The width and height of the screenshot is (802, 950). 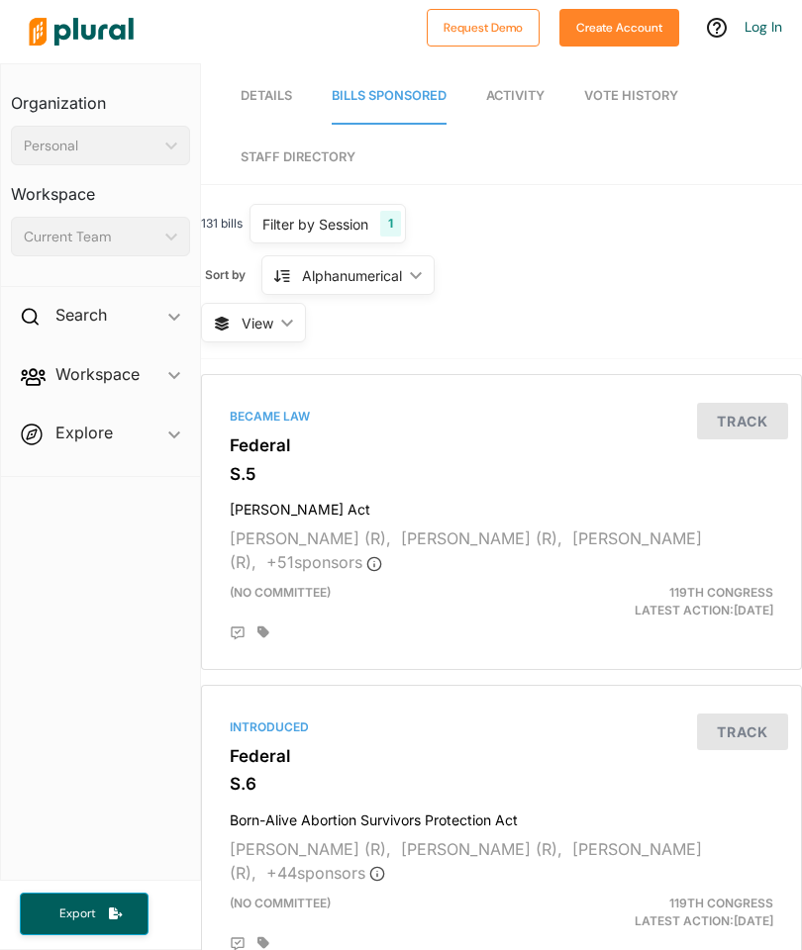 What do you see at coordinates (90, 146) in the screenshot?
I see `div: Personal` at bounding box center [90, 146].